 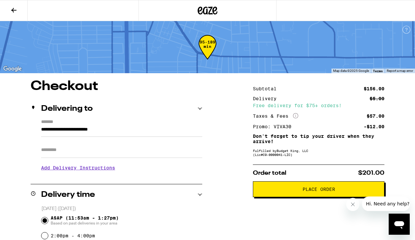 I want to click on span: Hi. Need any help?, so click(x=26, y=7).